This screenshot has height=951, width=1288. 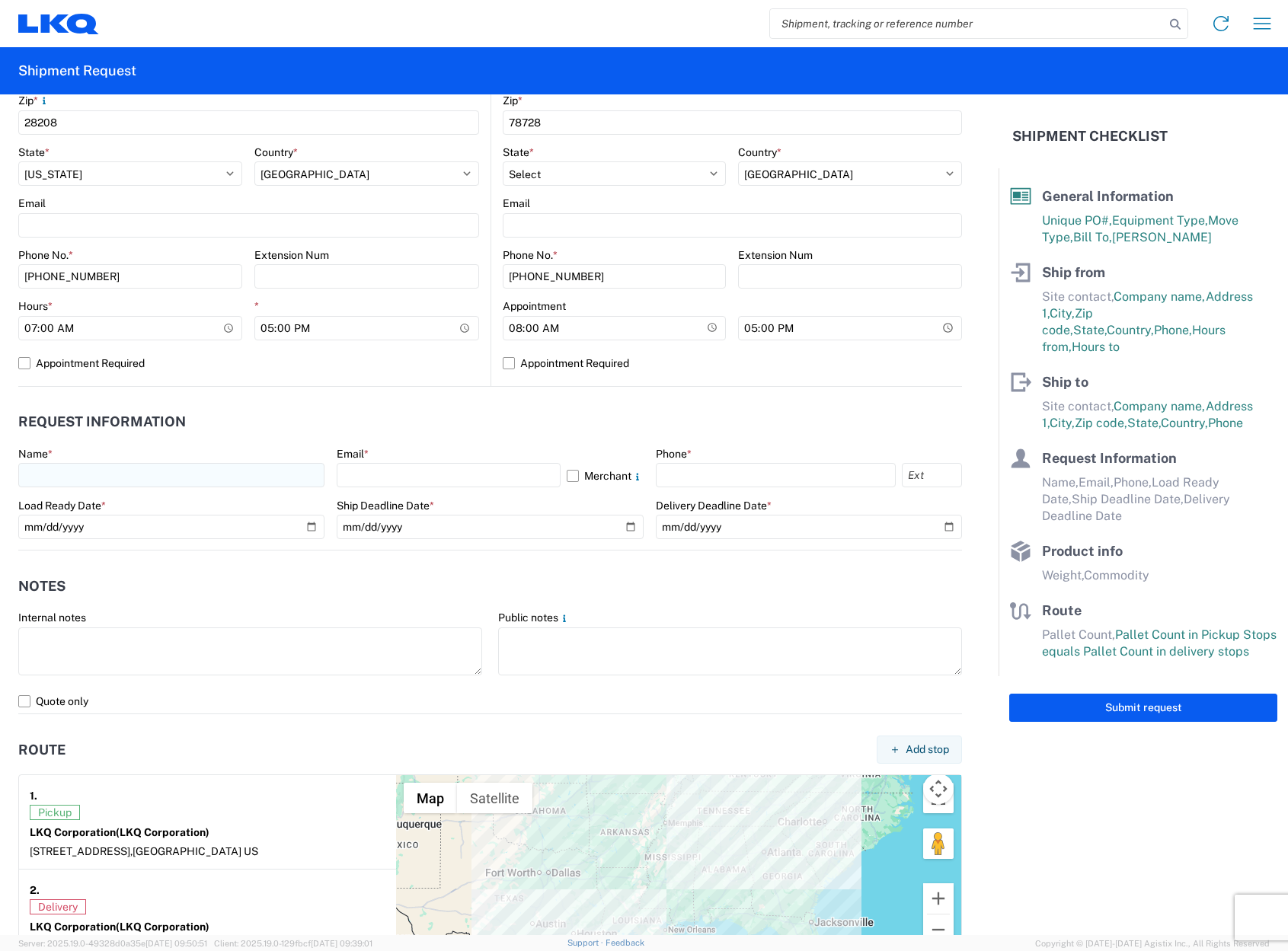 What do you see at coordinates (1077, 220) in the screenshot?
I see `span: Unique PO#,` at bounding box center [1077, 220].